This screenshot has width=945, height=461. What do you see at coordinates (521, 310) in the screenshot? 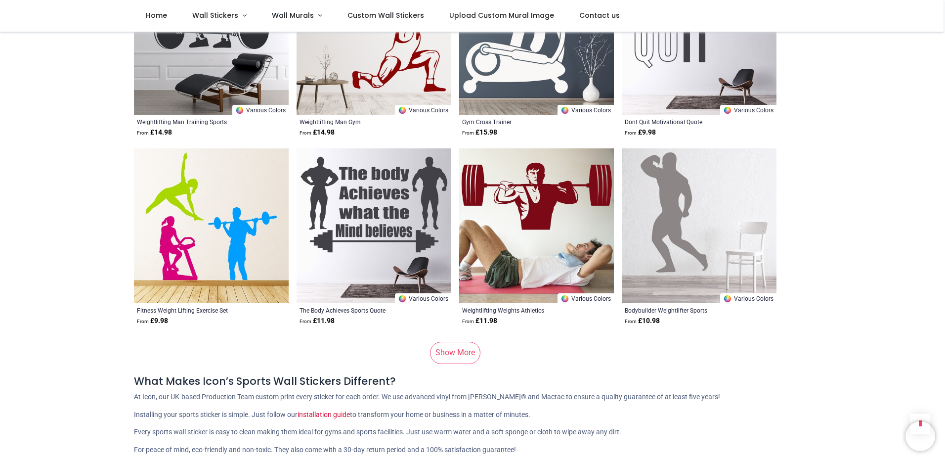
I see `div: Weightlifting Weights Athletics` at bounding box center [521, 310].